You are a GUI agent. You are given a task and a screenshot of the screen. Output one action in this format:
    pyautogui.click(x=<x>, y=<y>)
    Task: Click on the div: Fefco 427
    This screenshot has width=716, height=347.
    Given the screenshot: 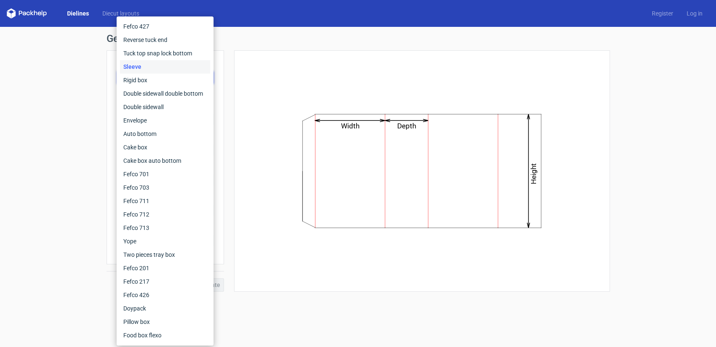 What is the action you would take?
    pyautogui.click(x=165, y=26)
    